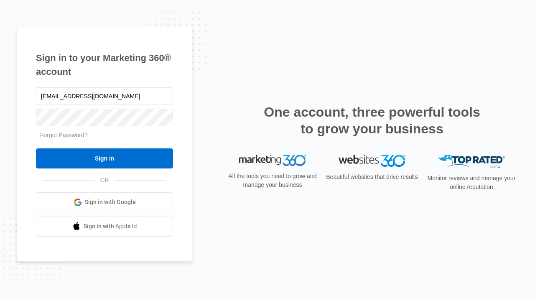  I want to click on h2: One account, three powerful tools to grow your business, so click(372, 120).